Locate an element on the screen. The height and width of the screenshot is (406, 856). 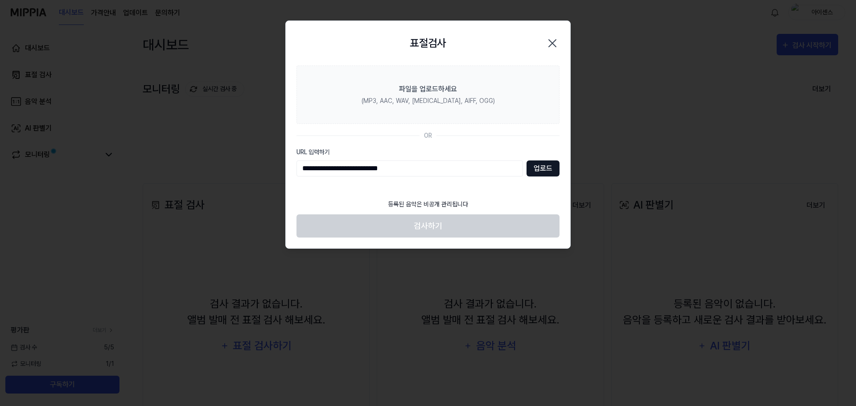
label: URL 입력하기 is located at coordinates (428, 152).